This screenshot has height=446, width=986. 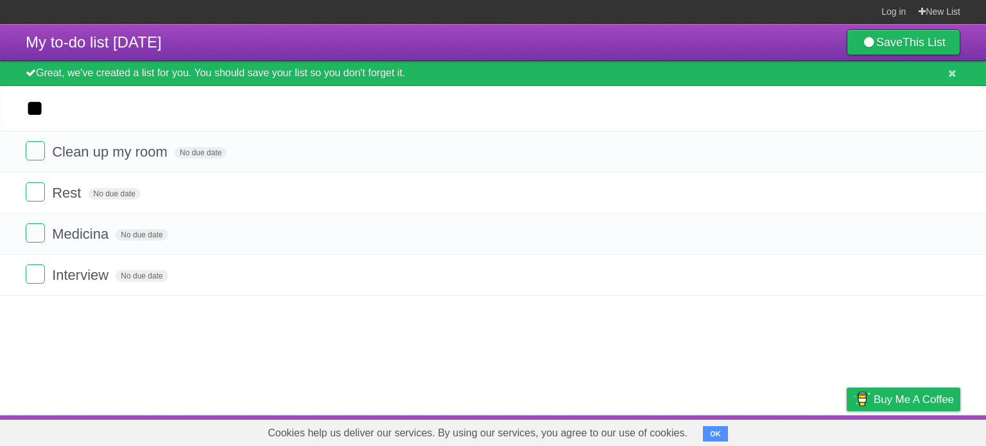 I want to click on button: OK, so click(x=715, y=434).